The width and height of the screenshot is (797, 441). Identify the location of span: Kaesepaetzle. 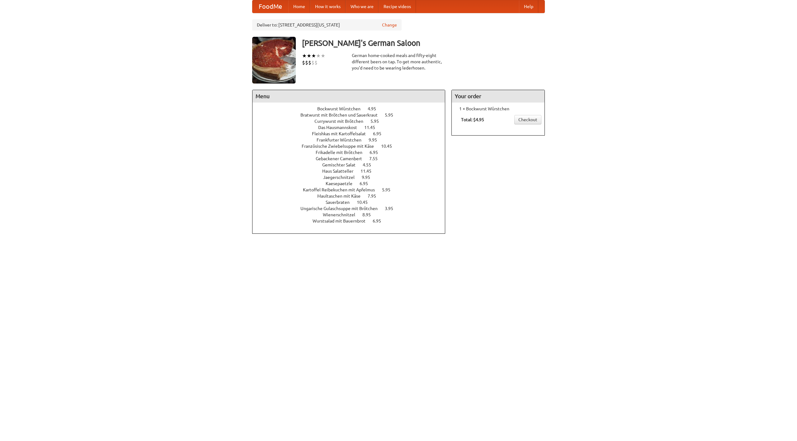
(342, 183).